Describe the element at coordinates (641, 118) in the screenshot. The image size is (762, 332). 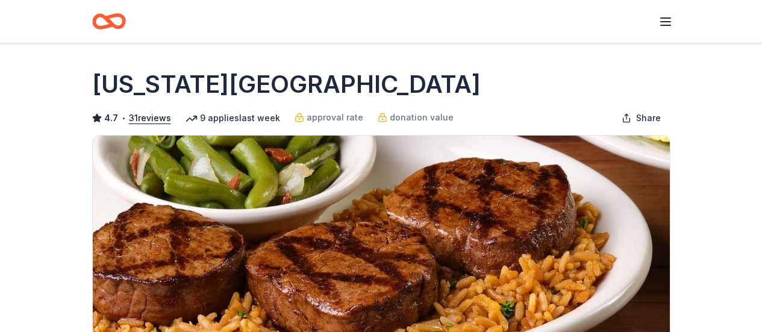
I see `button: Share` at that location.